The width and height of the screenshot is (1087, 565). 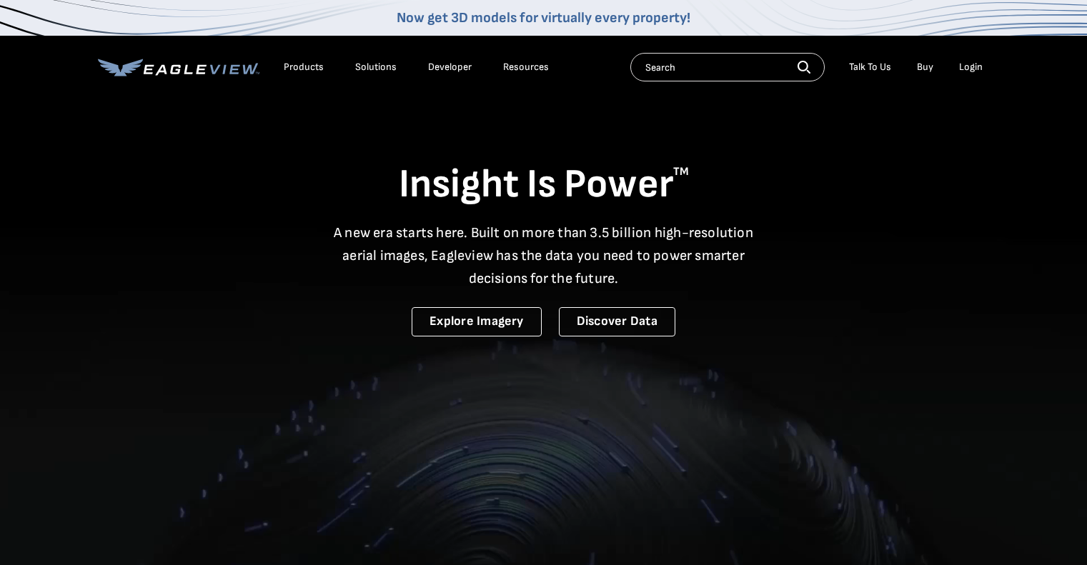 I want to click on div: Solutions, so click(x=376, y=67).